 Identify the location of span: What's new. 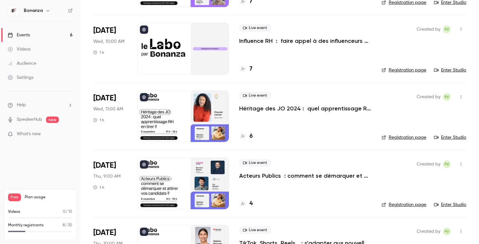
(29, 134).